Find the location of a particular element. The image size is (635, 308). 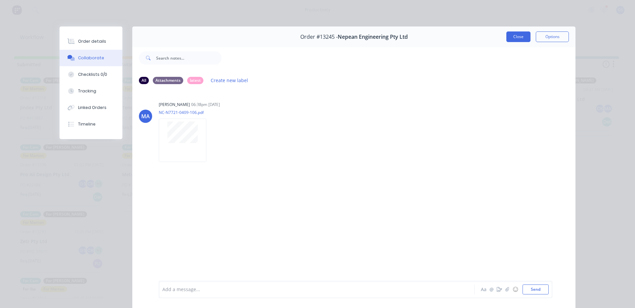

input: Search notes... is located at coordinates (189, 58).